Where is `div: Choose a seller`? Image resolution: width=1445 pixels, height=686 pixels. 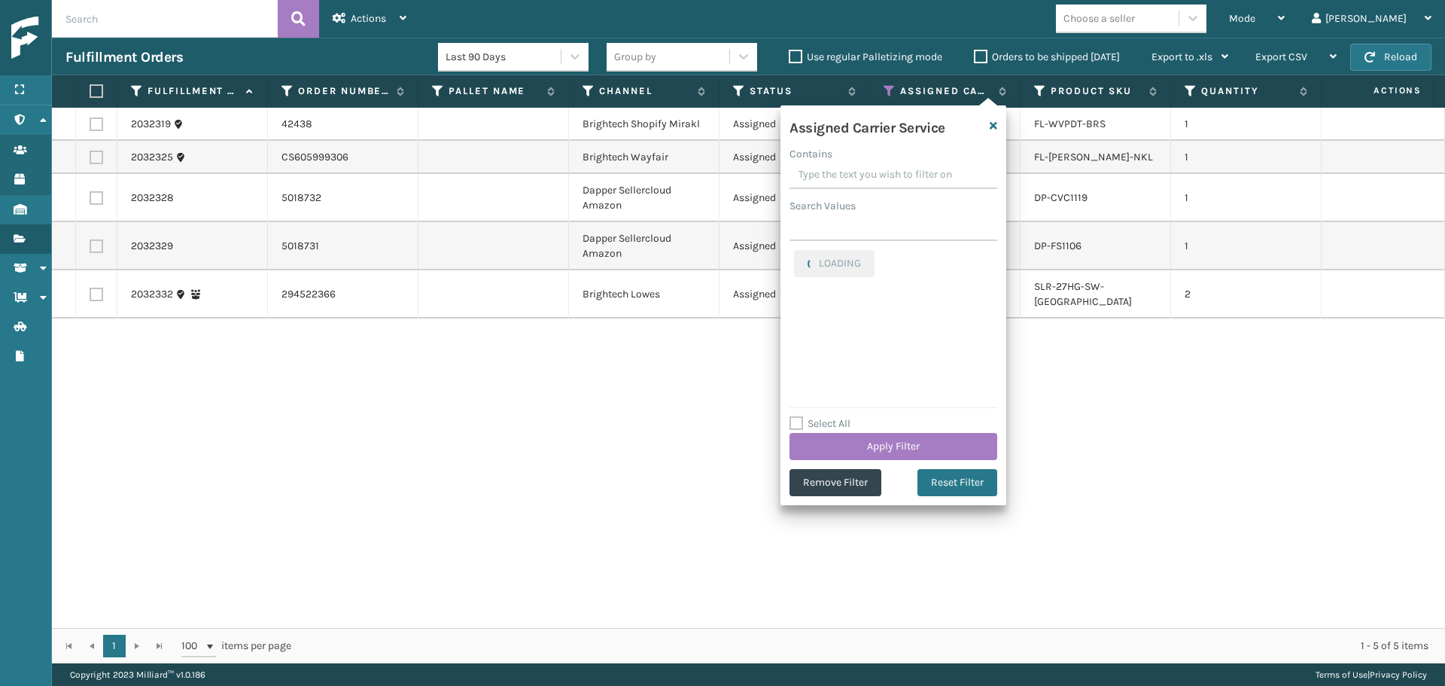 div: Choose a seller is located at coordinates (1099, 18).